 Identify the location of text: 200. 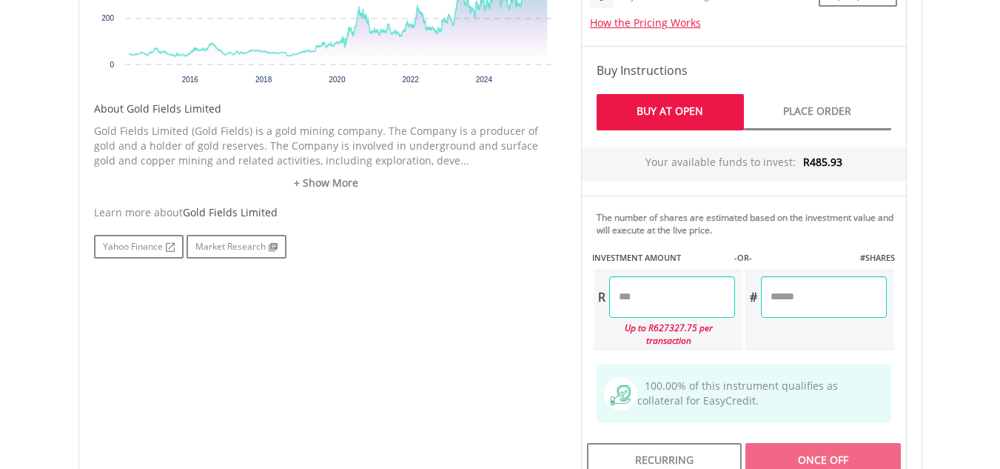
(107, 18).